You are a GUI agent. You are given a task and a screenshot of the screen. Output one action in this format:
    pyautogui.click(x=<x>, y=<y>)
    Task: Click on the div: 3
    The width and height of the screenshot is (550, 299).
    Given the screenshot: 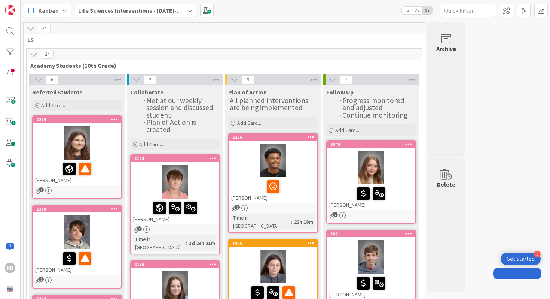 What is the action you would take?
    pyautogui.click(x=537, y=254)
    